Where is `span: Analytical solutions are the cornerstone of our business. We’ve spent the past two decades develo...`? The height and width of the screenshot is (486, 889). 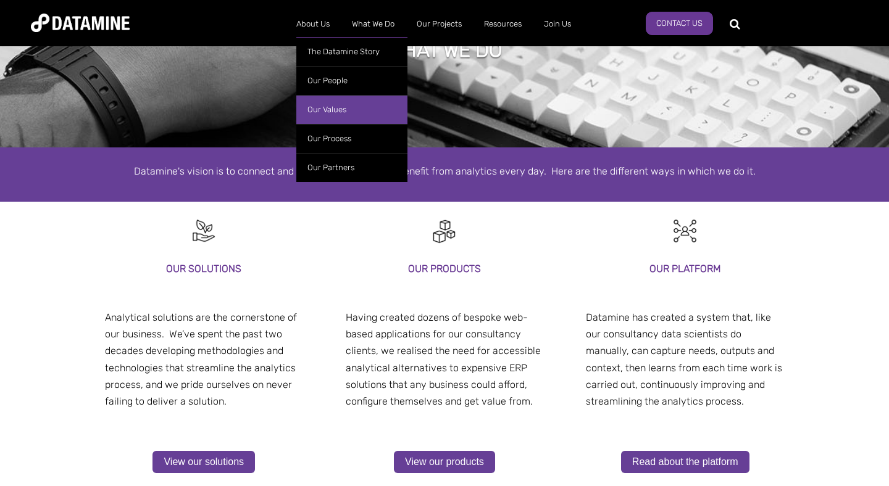 span: Analytical solutions are the cornerstone of our business. We’ve spent the past two decades develo... is located at coordinates (201, 359).